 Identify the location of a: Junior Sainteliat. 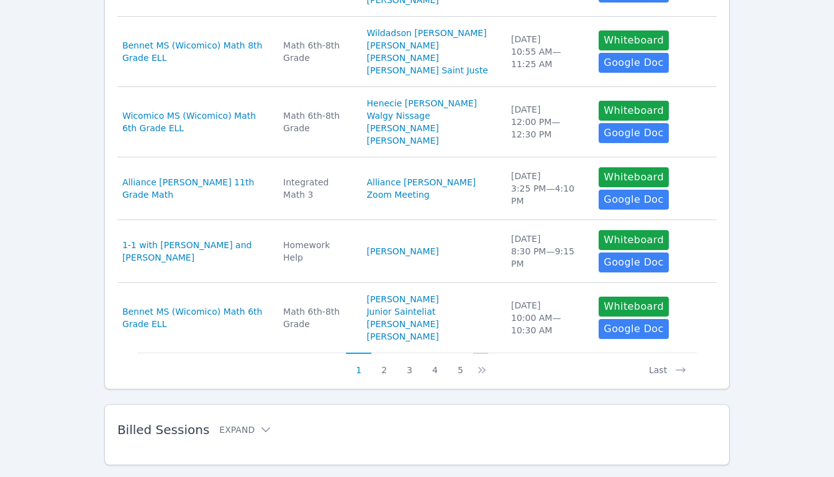
(401, 311).